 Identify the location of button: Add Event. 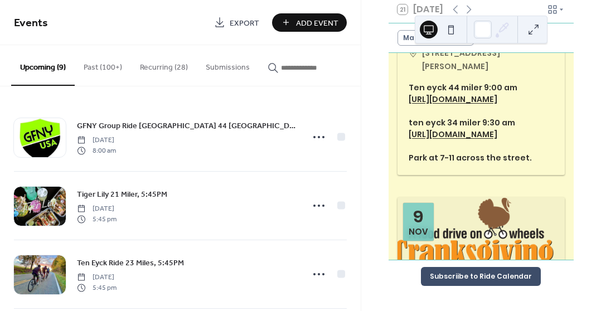
(310, 22).